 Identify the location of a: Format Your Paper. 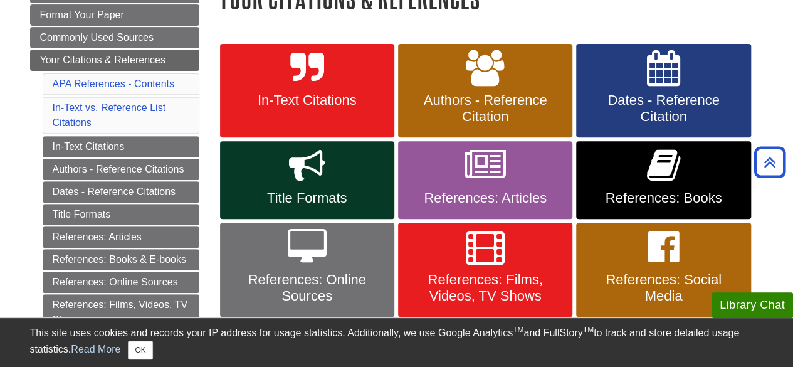
(115, 15).